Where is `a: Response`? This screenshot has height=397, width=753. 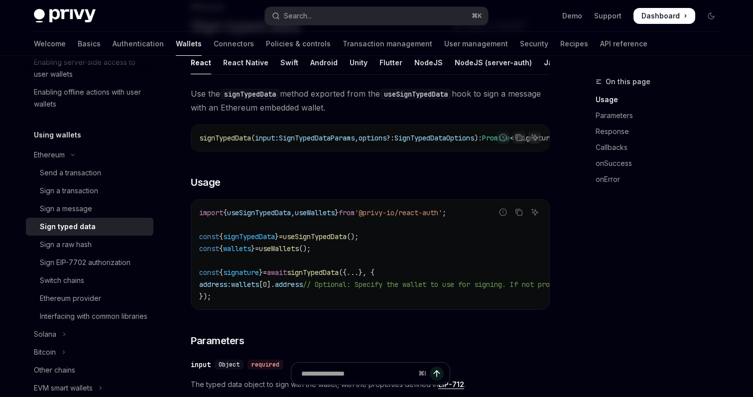 a: Response is located at coordinates (661, 131).